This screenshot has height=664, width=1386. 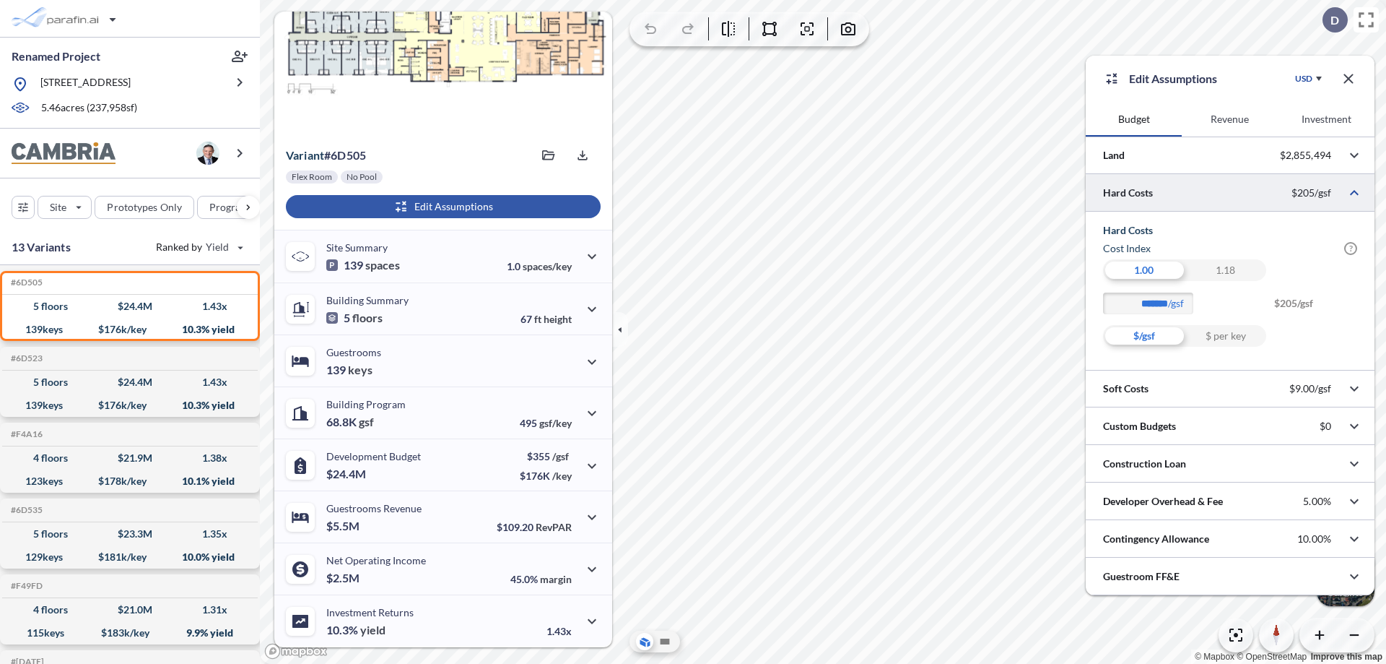 I want to click on span: gsf, so click(x=366, y=422).